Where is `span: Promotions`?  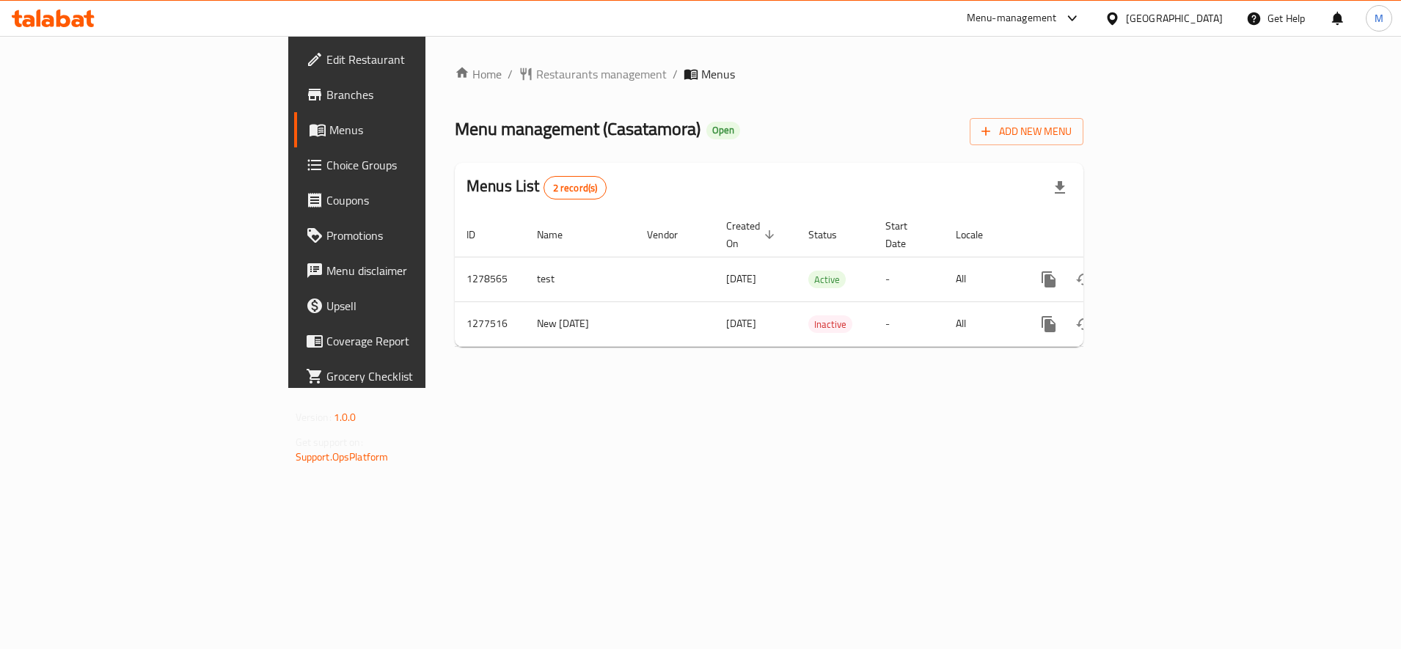
span: Promotions is located at coordinates (418, 235).